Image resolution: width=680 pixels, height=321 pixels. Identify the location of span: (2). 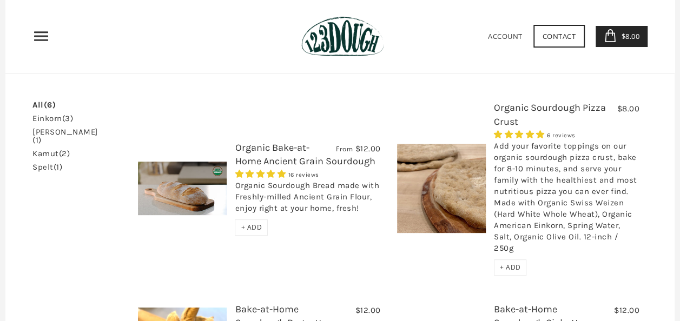
(64, 154).